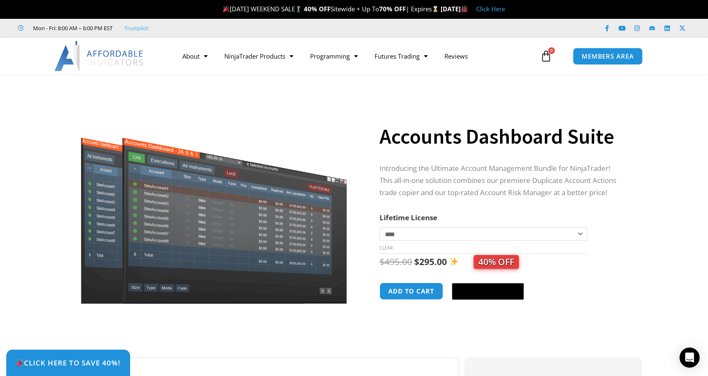  Describe the element at coordinates (552, 51) in the screenshot. I see `span: 0` at that location.